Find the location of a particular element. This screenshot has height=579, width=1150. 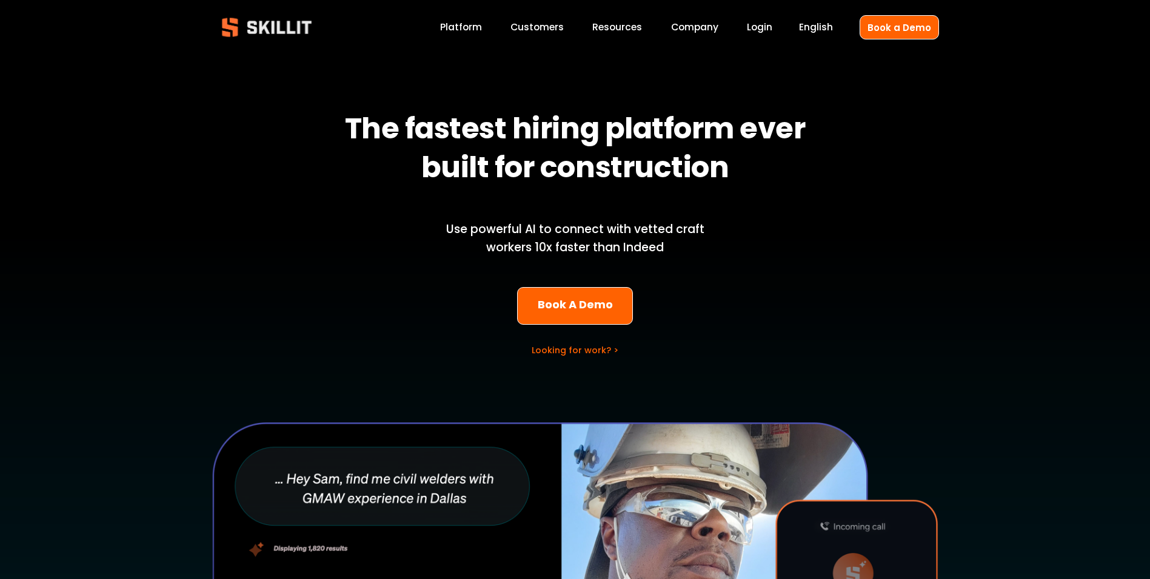

a: folder dropdown is located at coordinates (617, 27).